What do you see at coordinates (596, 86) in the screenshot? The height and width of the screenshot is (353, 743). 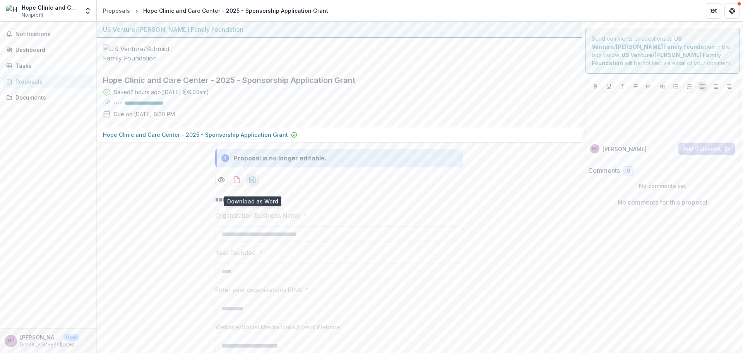 I see `button: Bold` at bounding box center [596, 86].